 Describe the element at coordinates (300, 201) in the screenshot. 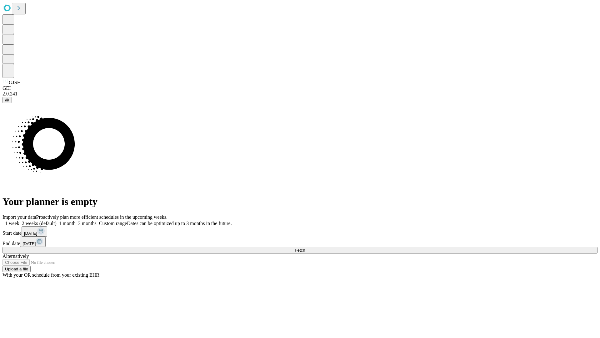

I see `h1: Your planner is empty` at that location.